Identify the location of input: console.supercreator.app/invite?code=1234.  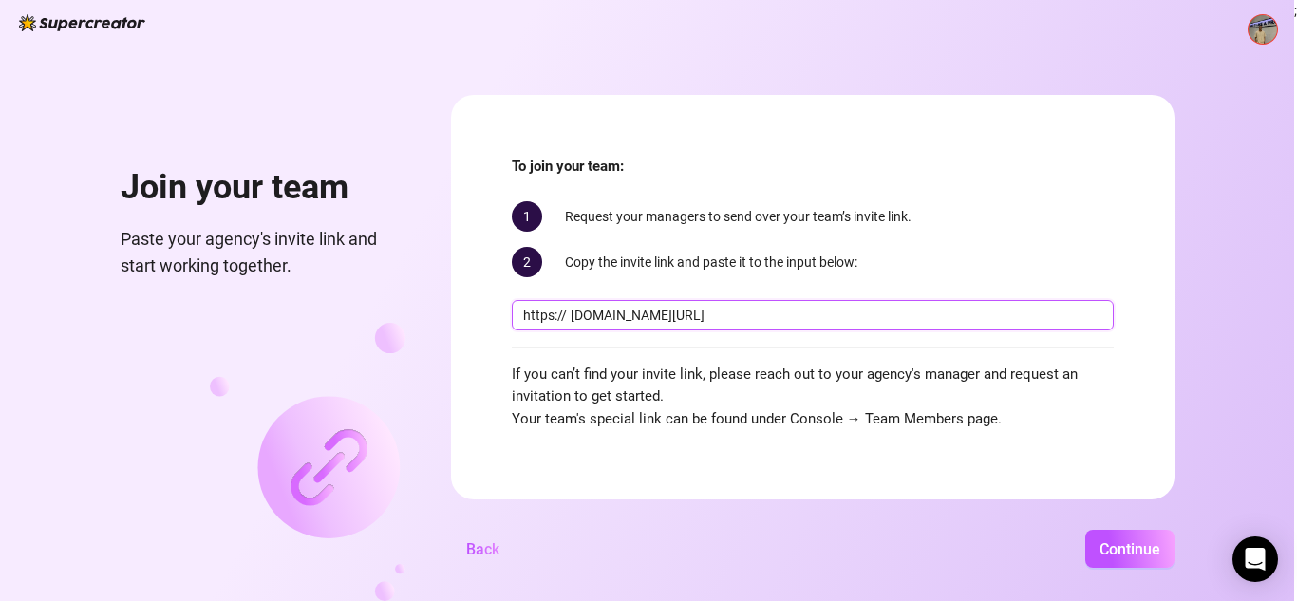
(836, 315).